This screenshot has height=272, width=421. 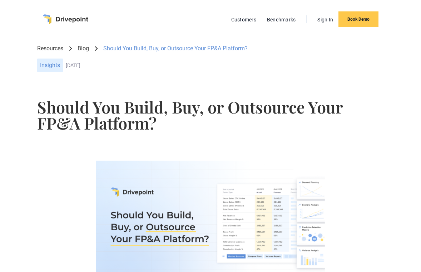 I want to click on a: Benchmarks, so click(x=281, y=20).